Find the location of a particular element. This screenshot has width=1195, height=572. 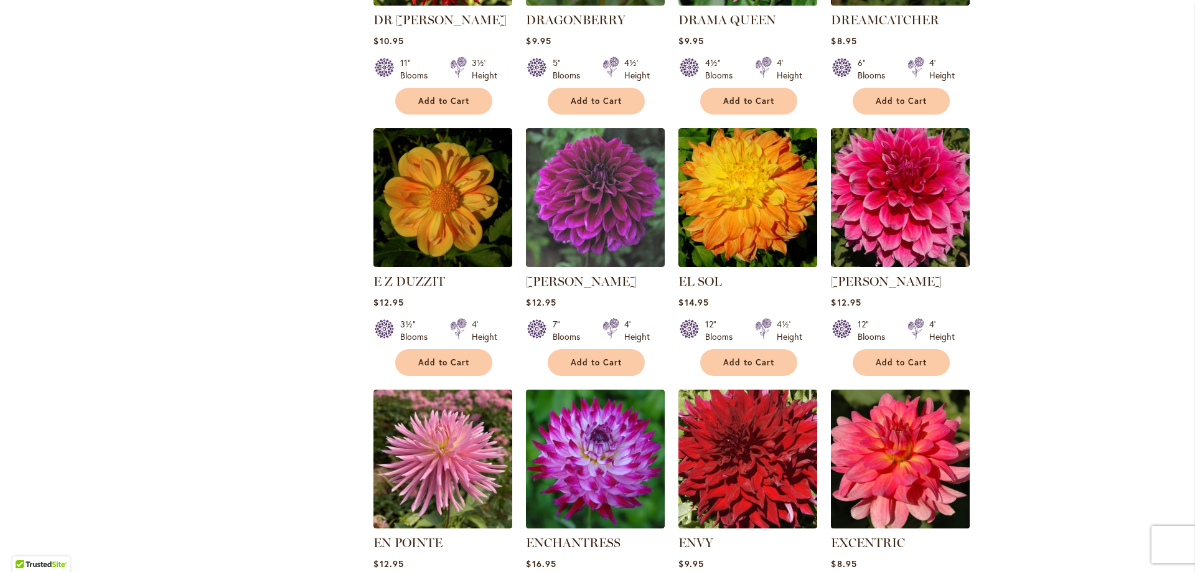

span: $10.95 is located at coordinates (388, 40).